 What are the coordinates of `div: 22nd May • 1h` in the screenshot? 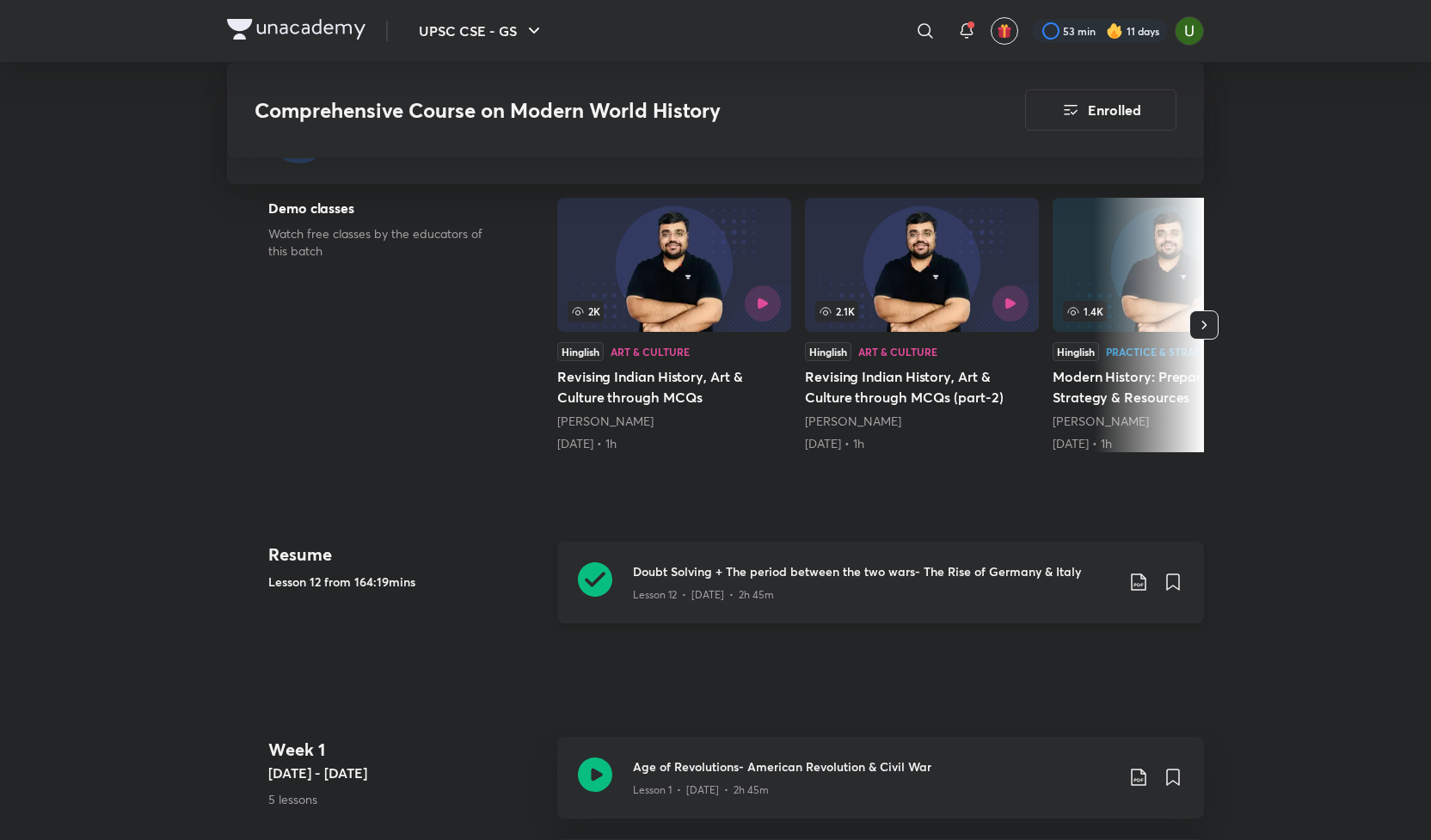 It's located at (922, 444).